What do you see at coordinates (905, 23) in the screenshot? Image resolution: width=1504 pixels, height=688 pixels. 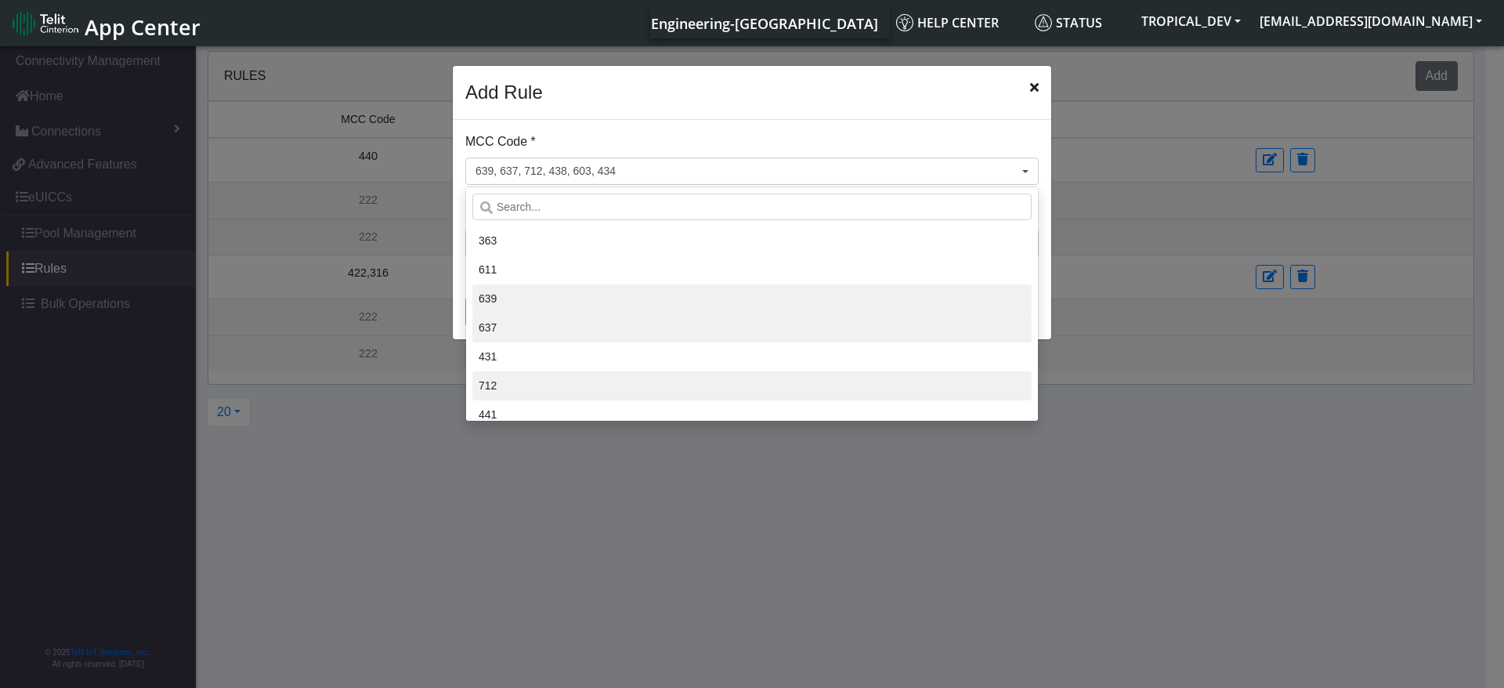 I see `img: knowledge.svg` at bounding box center [905, 23].